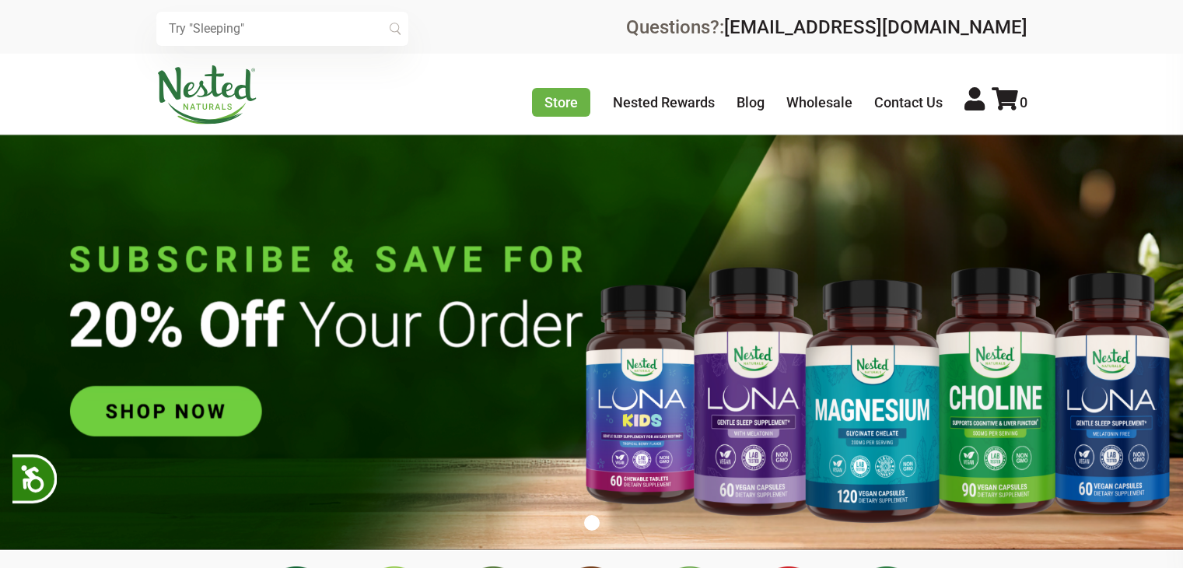  Describe the element at coordinates (664, 102) in the screenshot. I see `a: Nested Rewards` at that location.